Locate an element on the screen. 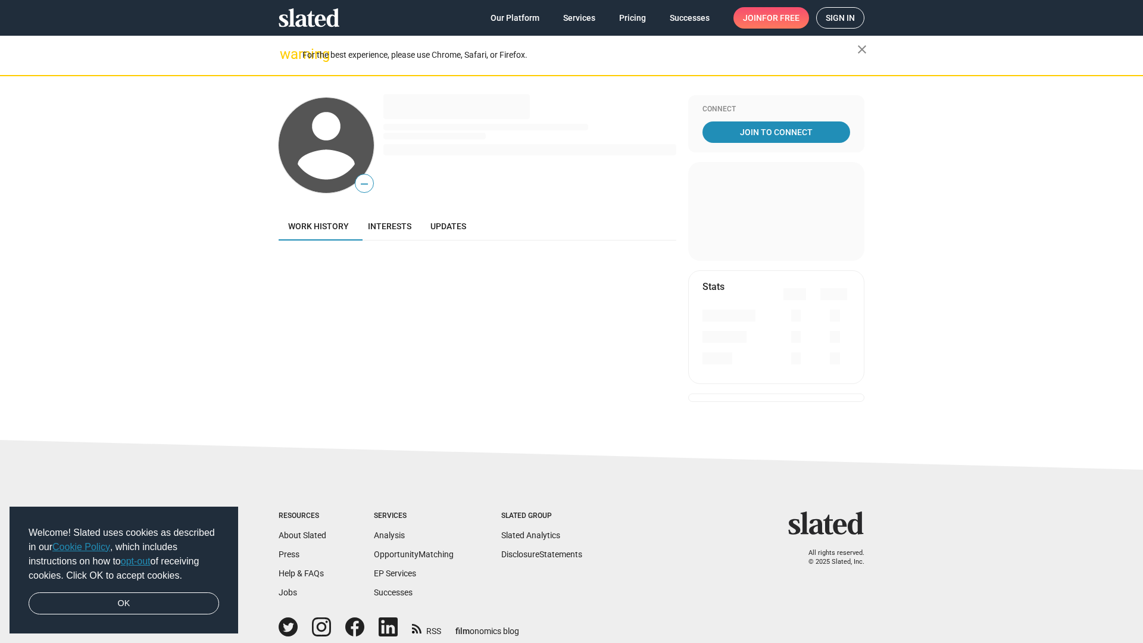 This screenshot has height=643, width=1143. div: Slated Group is located at coordinates (542, 516).